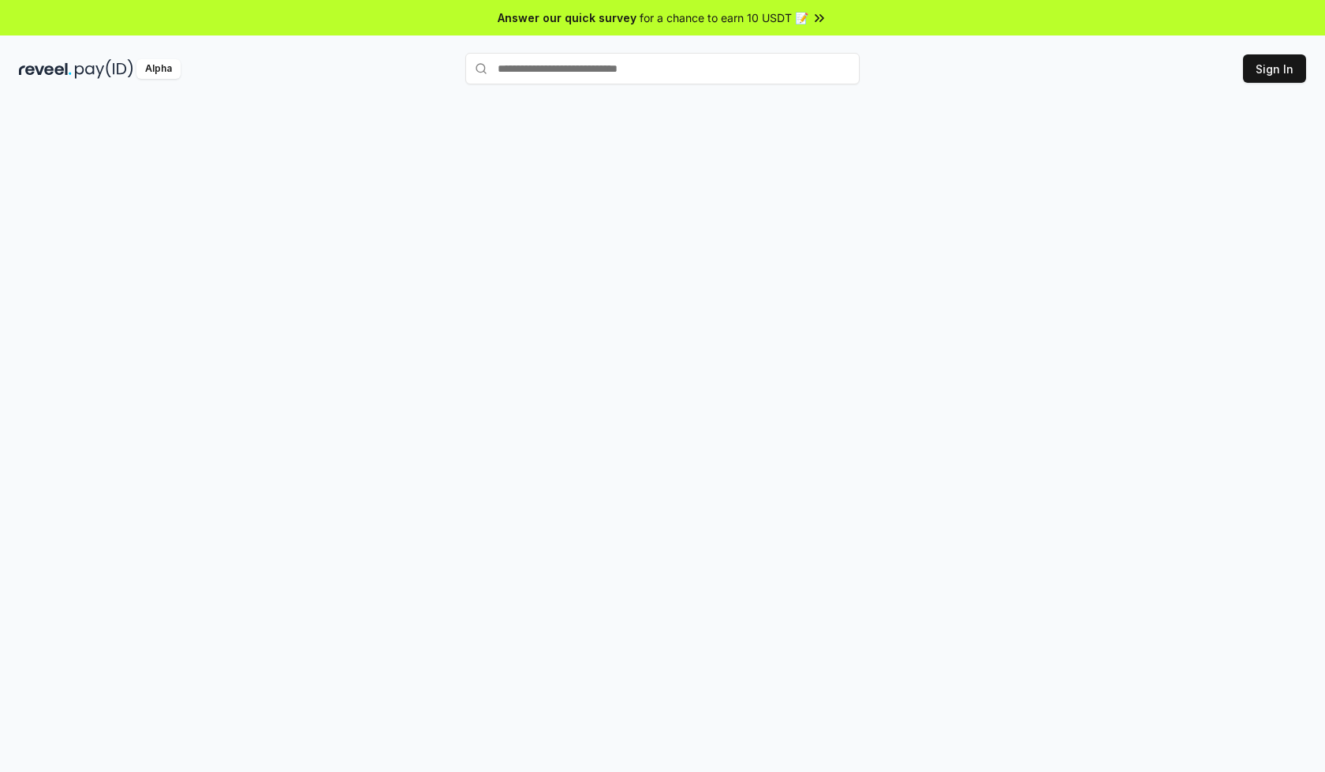 This screenshot has width=1325, height=772. Describe the element at coordinates (724, 17) in the screenshot. I see `span: for a chance to earn 10 USDT 📝` at that location.